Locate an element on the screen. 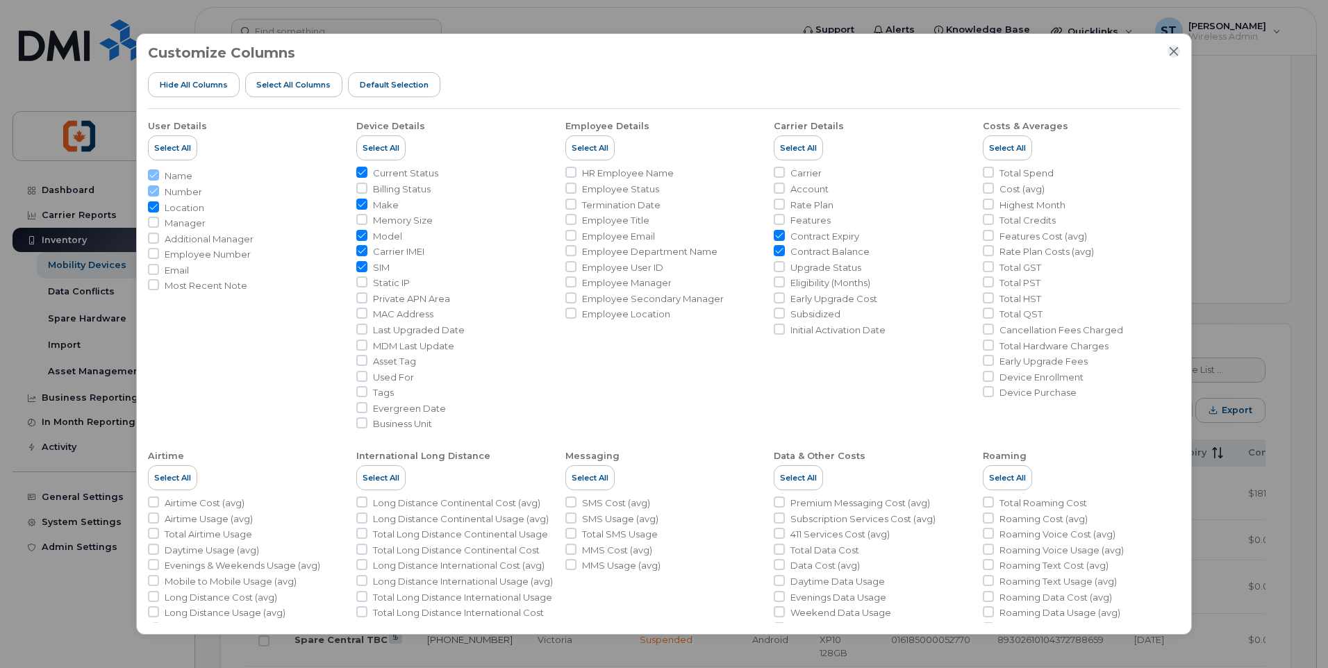  span: Employee Secondary Manager is located at coordinates (653, 299).